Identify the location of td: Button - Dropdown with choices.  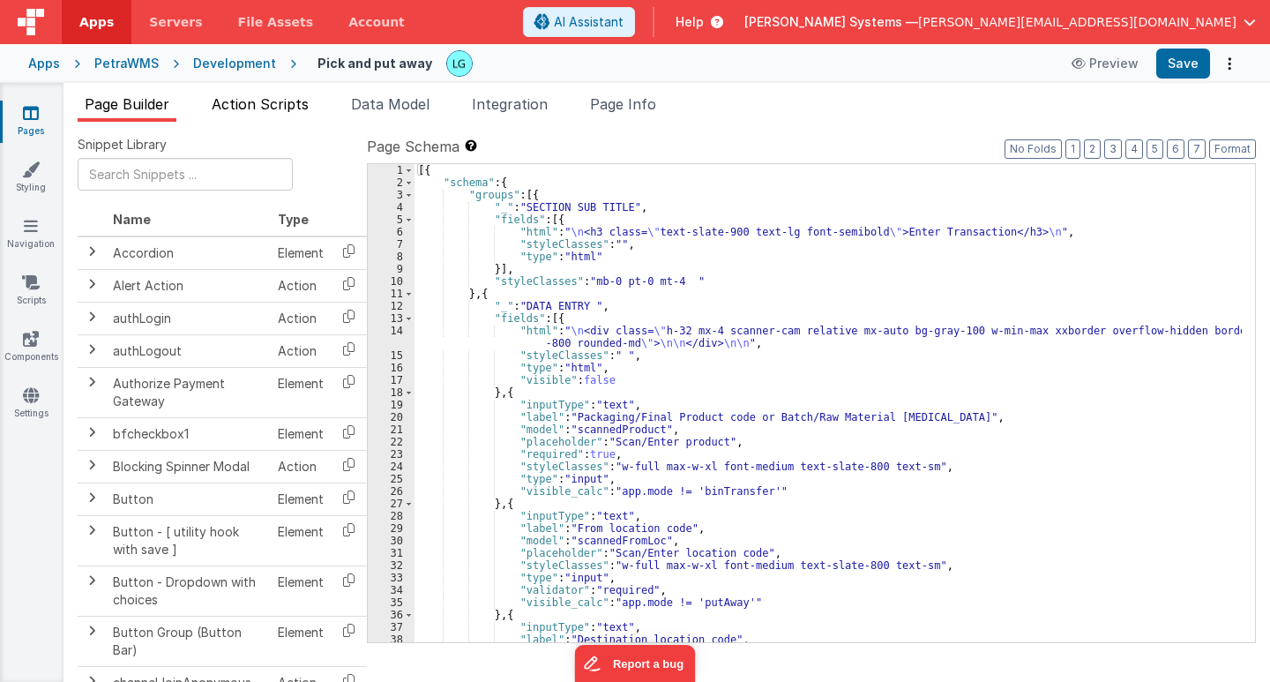
(188, 590).